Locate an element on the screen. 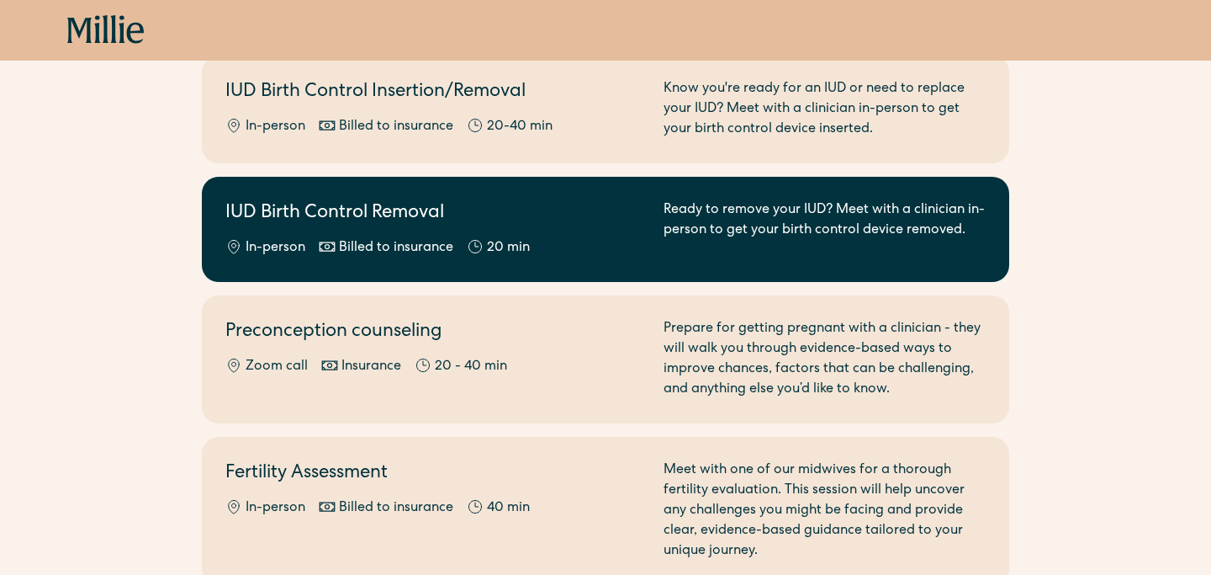  a: Preconception counselingZoom callInsurance20 - 40 minPrepare for getting pregnant with a clinicia... is located at coordinates (606, 359).